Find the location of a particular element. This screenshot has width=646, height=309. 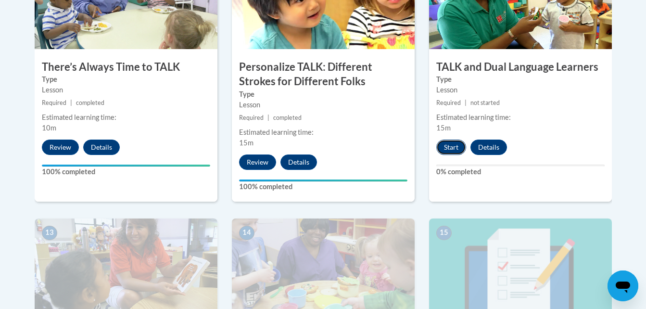

h3: Personalize TALK: Different Strokes for Different Folks is located at coordinates (323, 75).